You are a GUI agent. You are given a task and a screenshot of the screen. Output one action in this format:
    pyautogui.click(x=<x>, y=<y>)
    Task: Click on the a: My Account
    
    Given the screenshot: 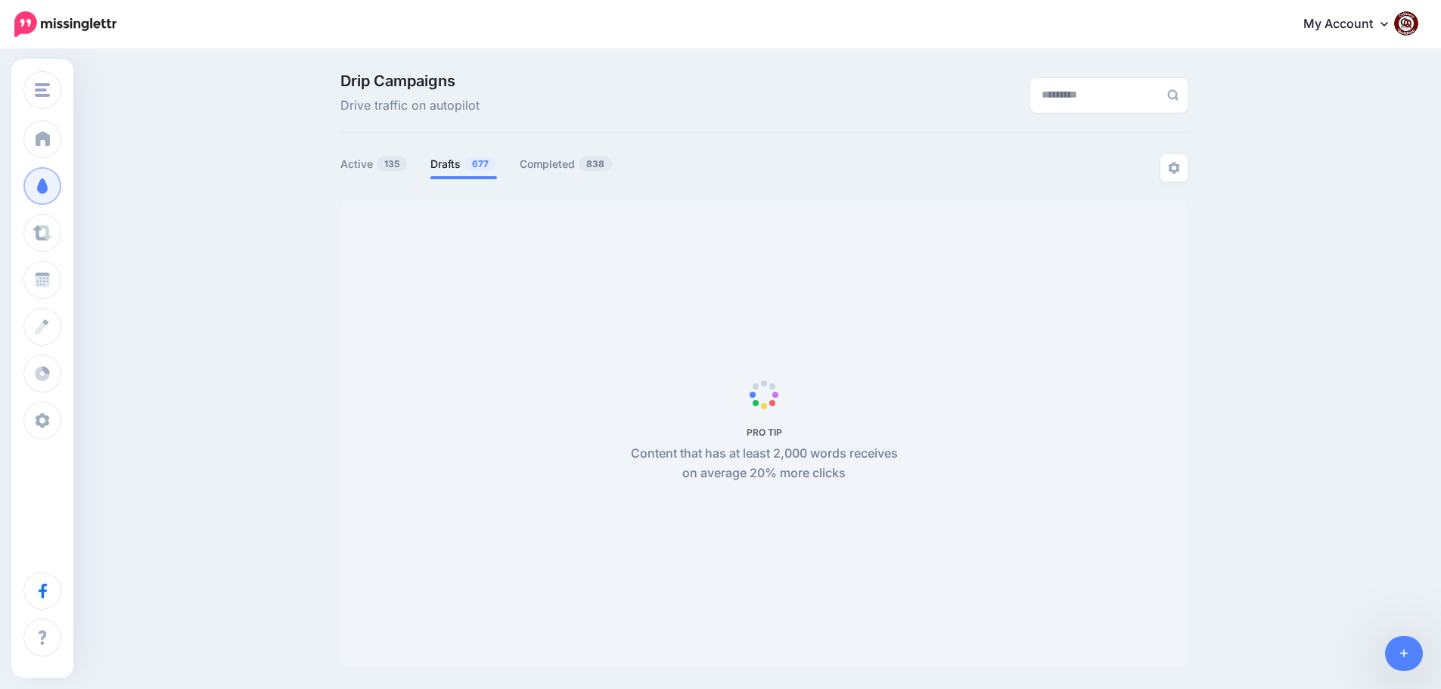 What is the action you would take?
    pyautogui.click(x=1353, y=24)
    